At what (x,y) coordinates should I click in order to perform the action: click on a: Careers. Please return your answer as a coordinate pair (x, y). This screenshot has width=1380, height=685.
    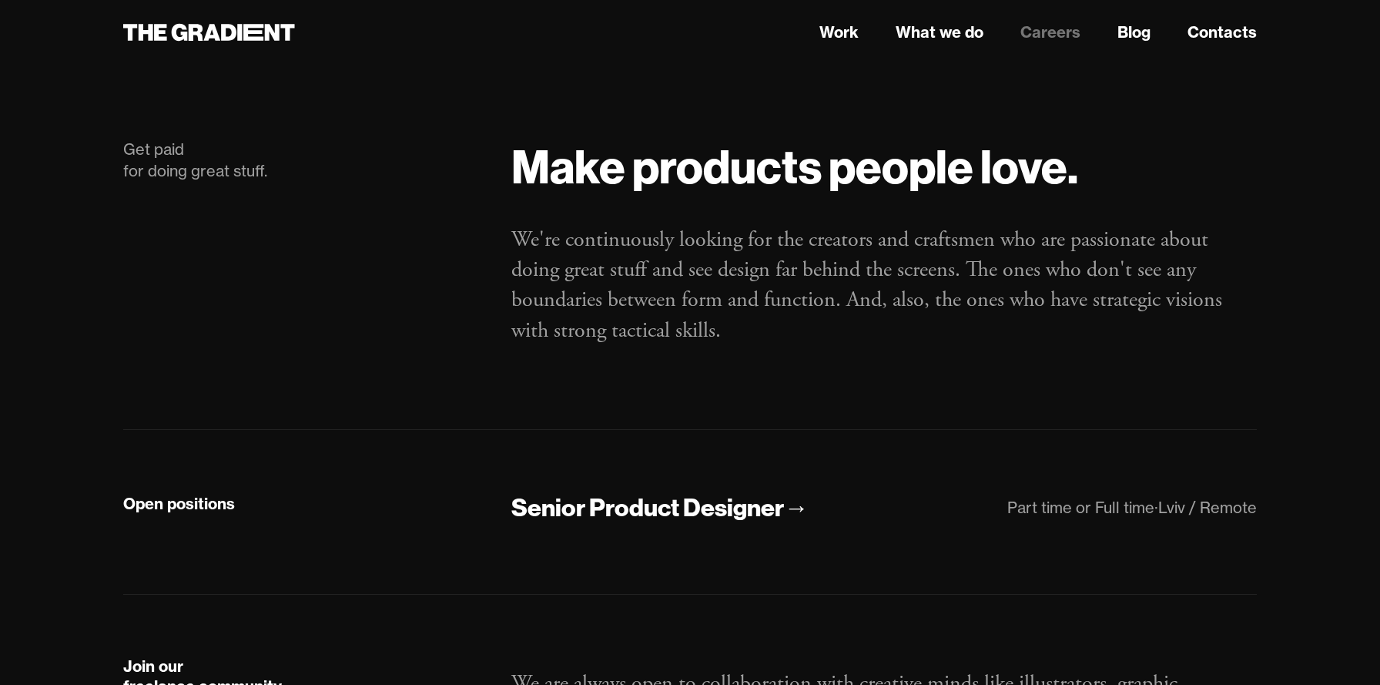
    Looking at the image, I should click on (1051, 32).